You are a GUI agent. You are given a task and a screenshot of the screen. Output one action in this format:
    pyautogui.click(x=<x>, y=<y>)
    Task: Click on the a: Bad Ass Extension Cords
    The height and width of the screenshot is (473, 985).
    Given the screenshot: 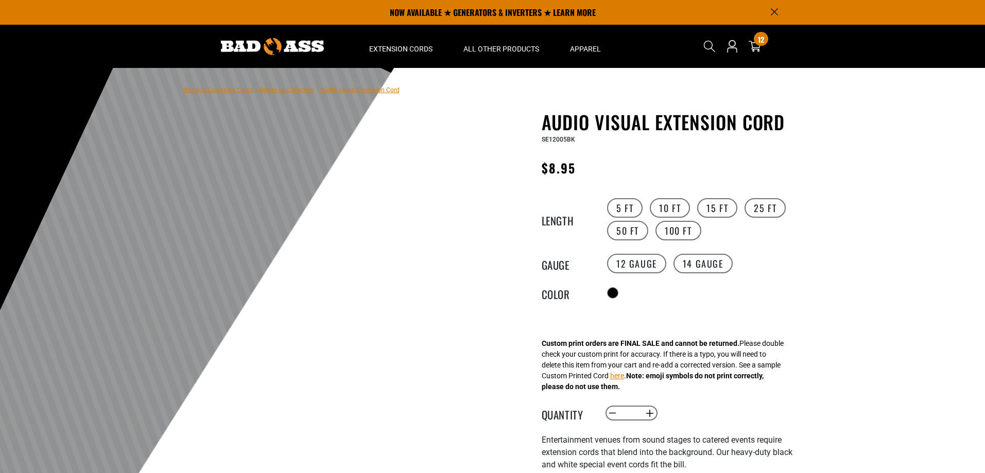 What is the action you would take?
    pyautogui.click(x=218, y=90)
    